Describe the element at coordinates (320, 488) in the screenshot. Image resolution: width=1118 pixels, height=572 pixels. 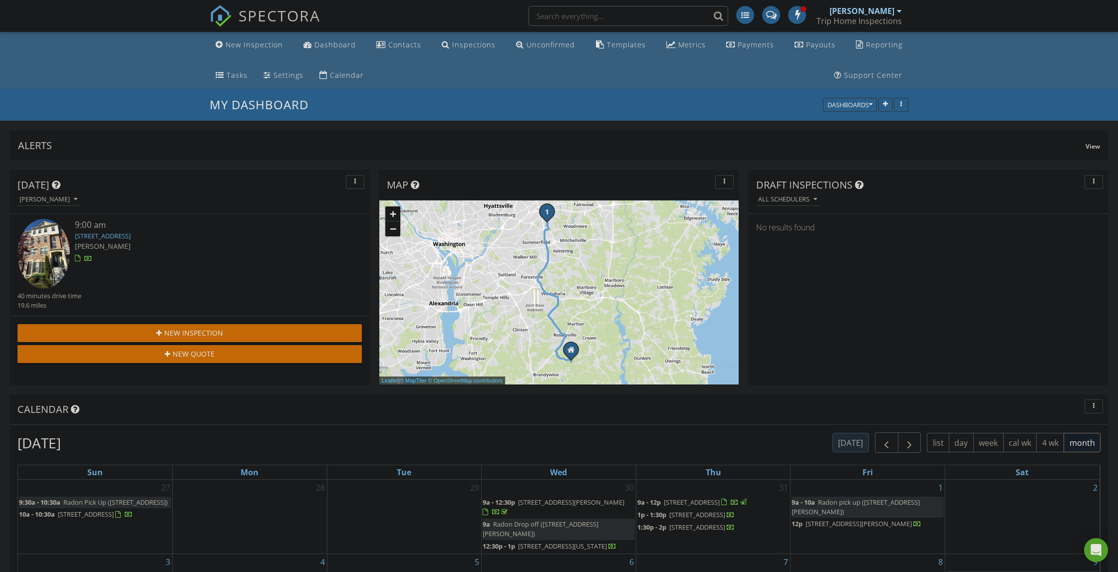
I see `a: Go to July 28, 2025` at that location.